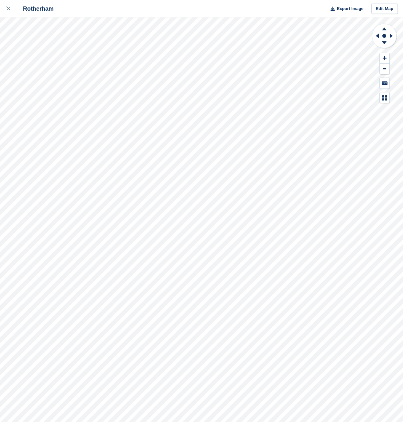  Describe the element at coordinates (384, 9) in the screenshot. I see `a: Edit Map` at that location.